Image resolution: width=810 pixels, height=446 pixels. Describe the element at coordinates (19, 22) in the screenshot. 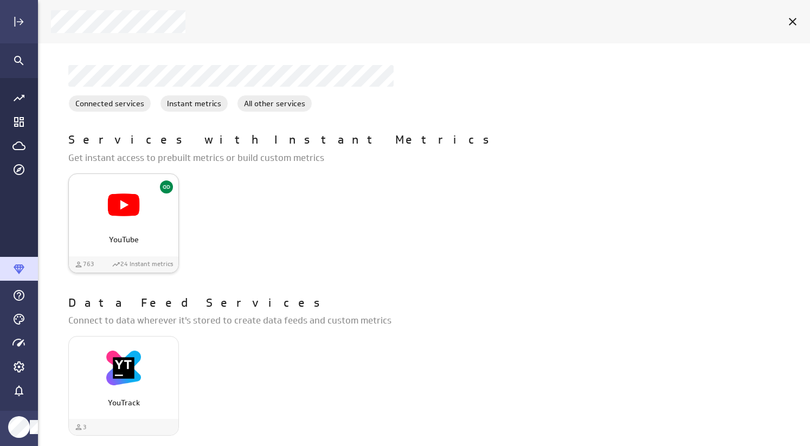

I see `div: Expand` at that location.